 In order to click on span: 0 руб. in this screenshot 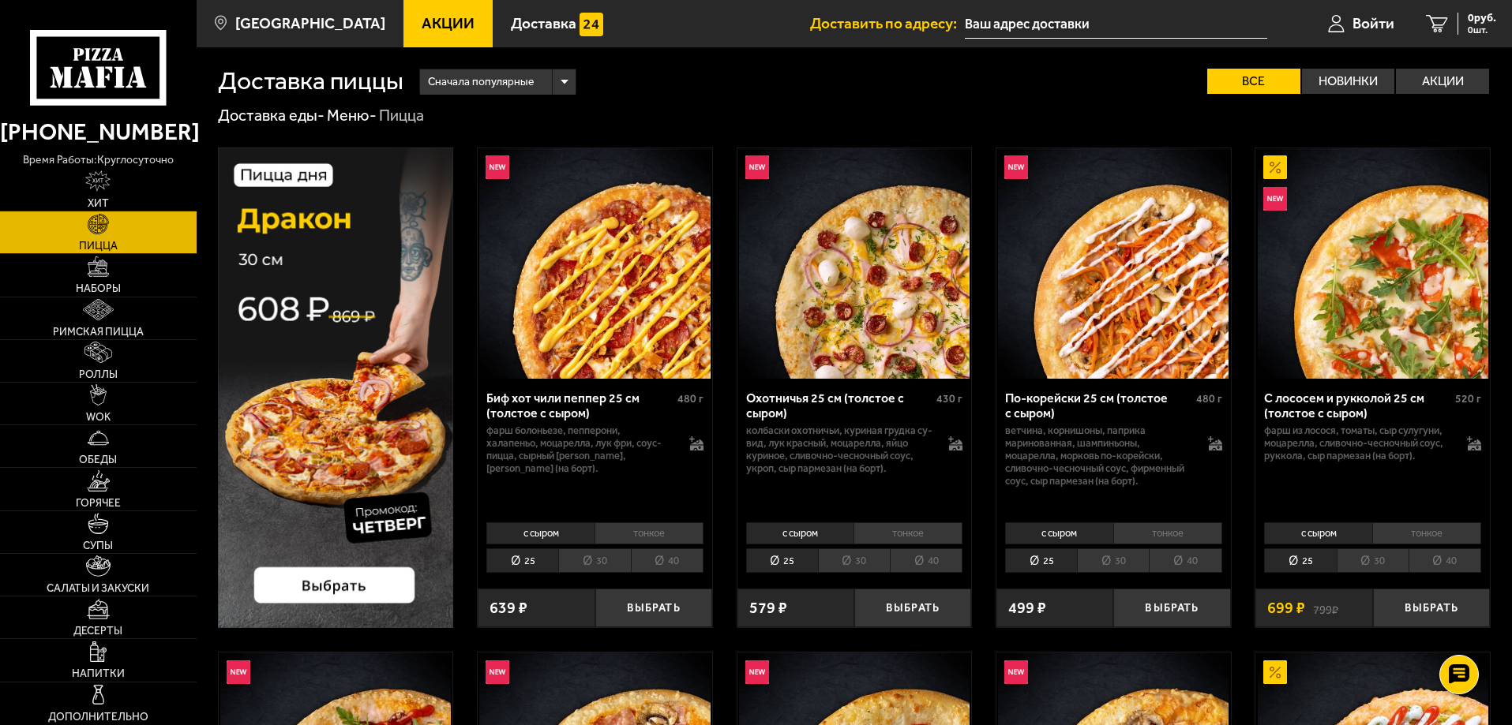, I will do `click(1482, 18)`.